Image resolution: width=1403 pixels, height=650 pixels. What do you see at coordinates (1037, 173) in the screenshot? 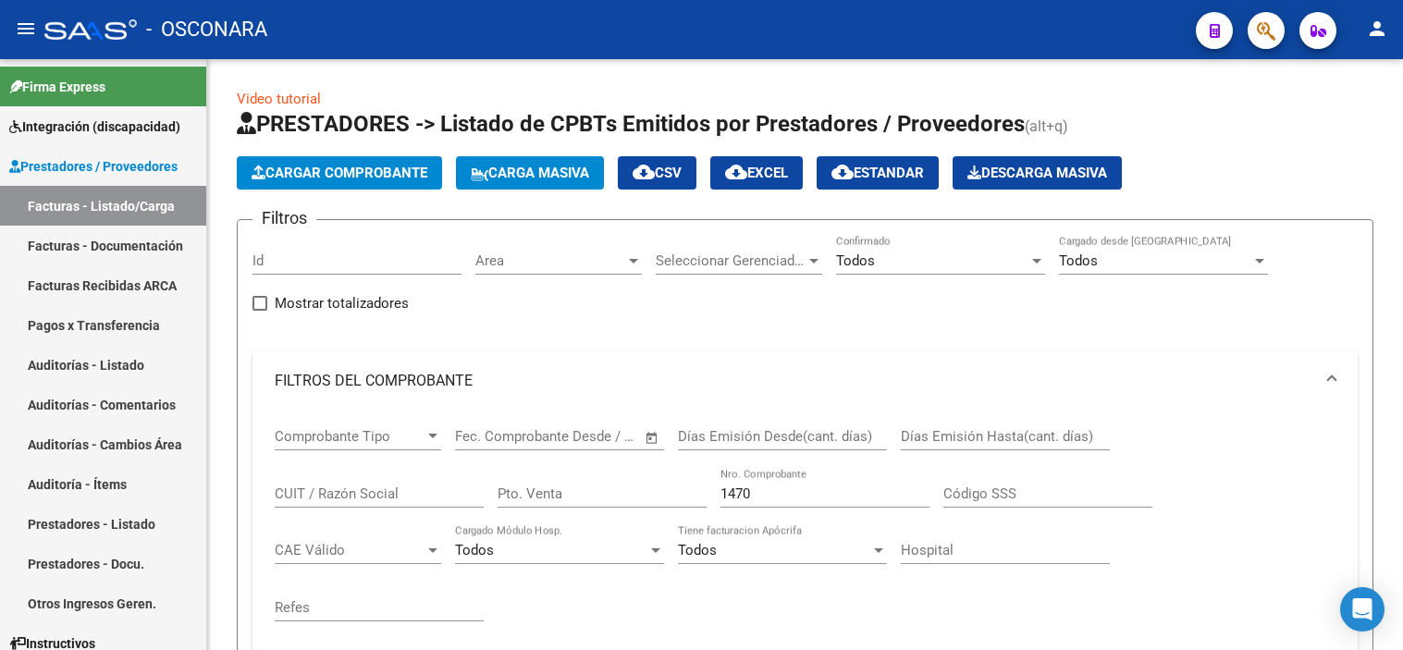
I see `span: Descarga Masiva` at bounding box center [1037, 173].